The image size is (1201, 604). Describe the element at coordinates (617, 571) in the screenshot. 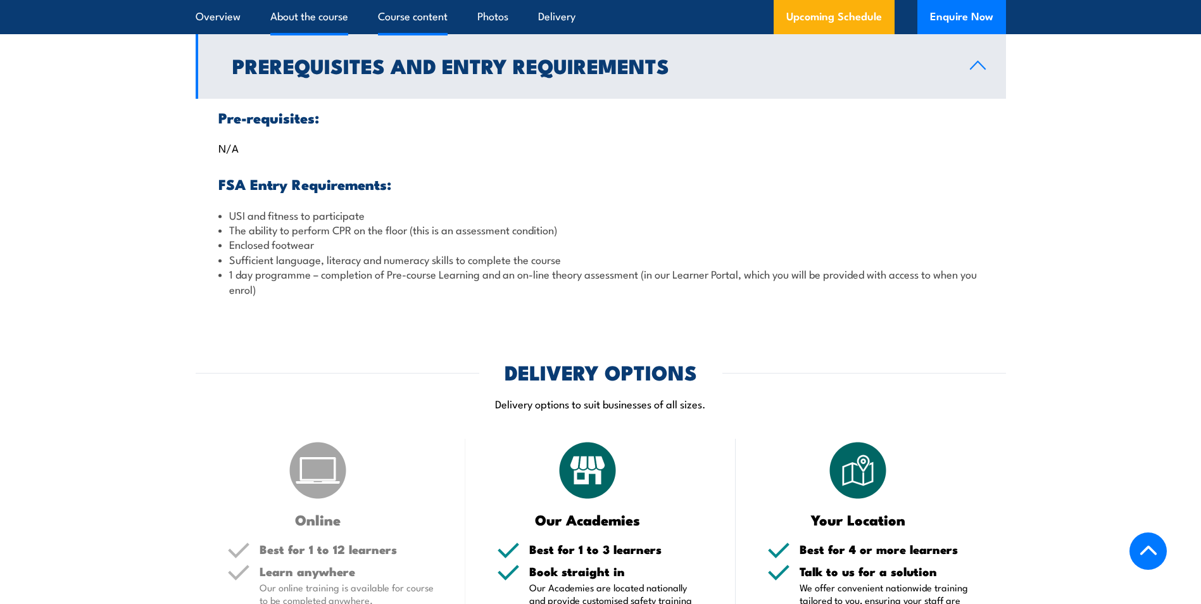

I see `h5: Book straight in` at that location.